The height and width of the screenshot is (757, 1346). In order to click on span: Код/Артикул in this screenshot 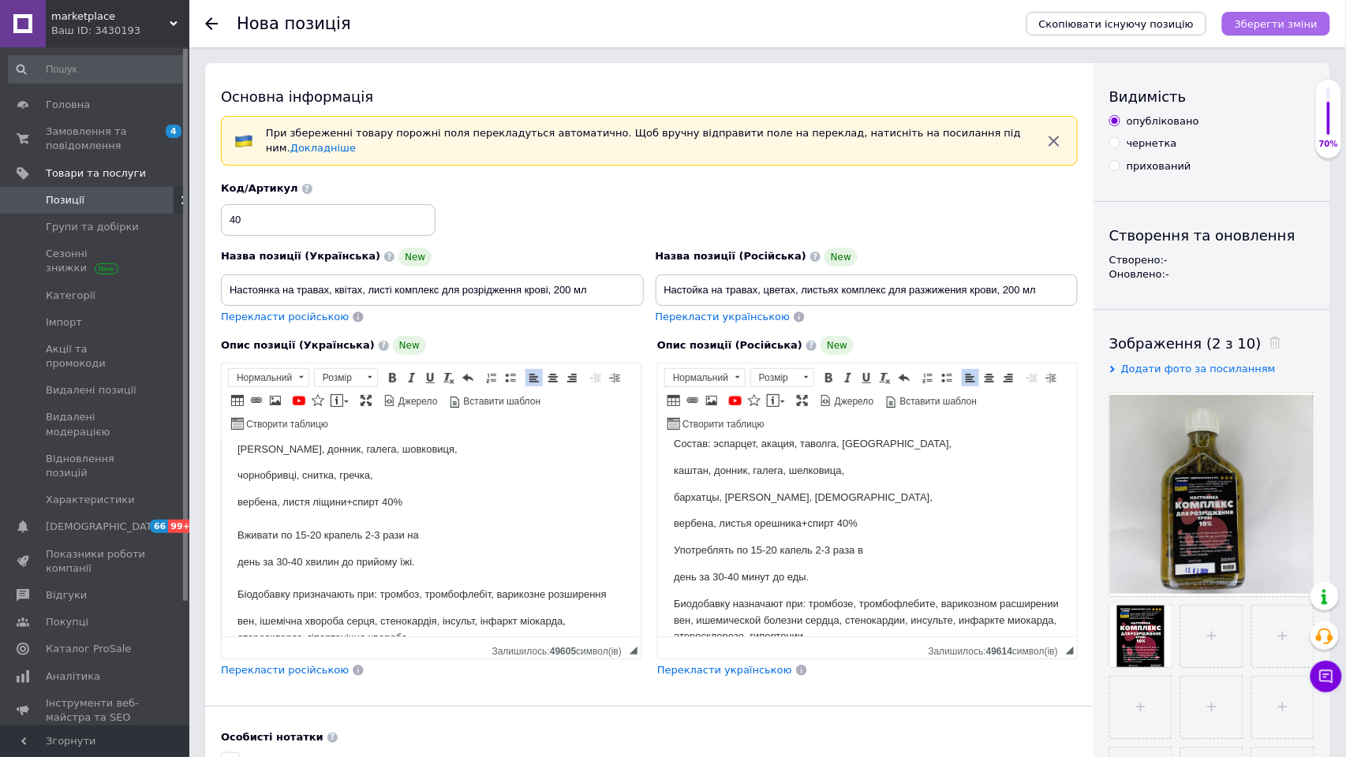, I will do `click(260, 188)`.